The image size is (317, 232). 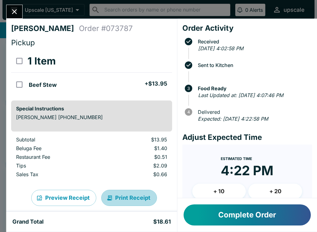 I want to click on span: Delivered, so click(x=254, y=112).